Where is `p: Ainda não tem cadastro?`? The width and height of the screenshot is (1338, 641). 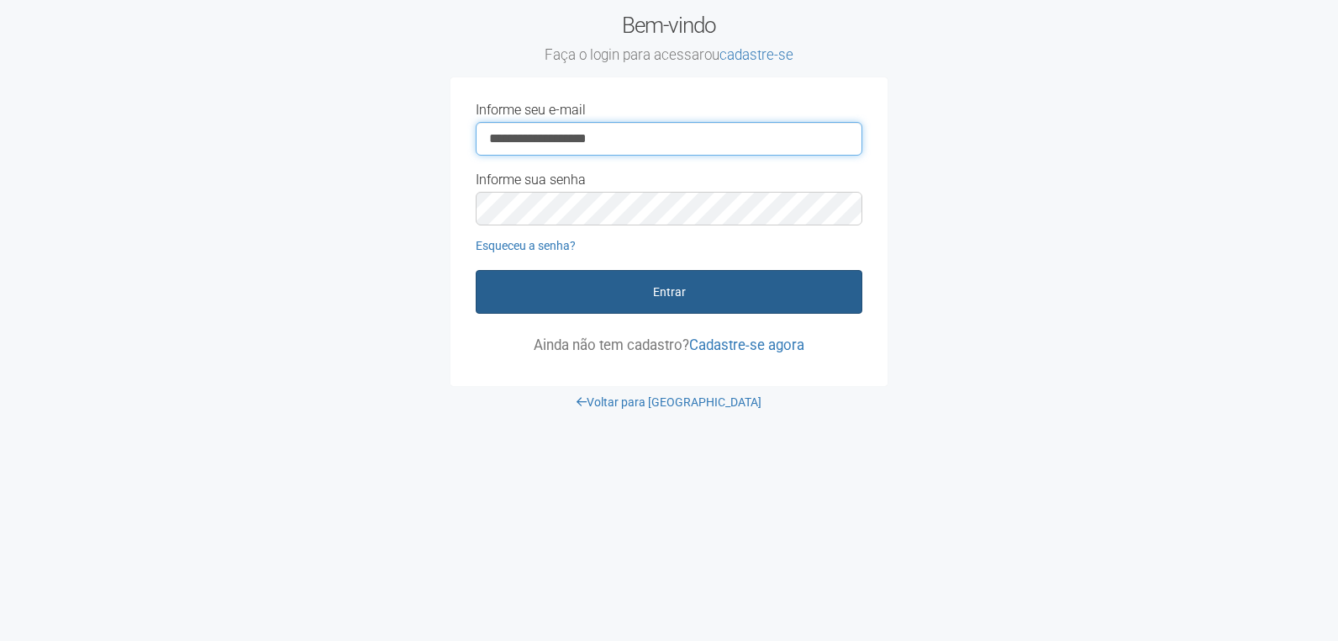 p: Ainda não tem cadastro? is located at coordinates (669, 345).